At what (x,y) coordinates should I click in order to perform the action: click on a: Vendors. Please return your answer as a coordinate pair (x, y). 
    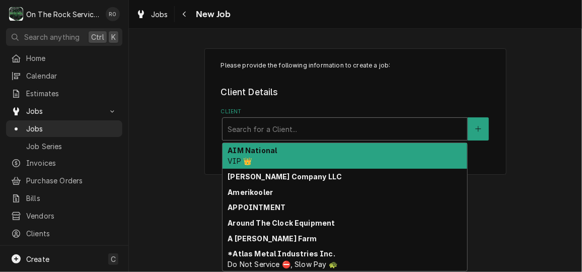
    Looking at the image, I should click on (64, 216).